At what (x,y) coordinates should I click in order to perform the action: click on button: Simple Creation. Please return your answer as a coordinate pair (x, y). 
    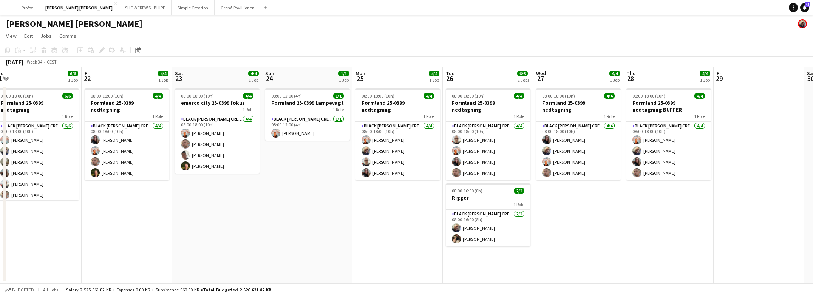
    Looking at the image, I should click on (193, 8).